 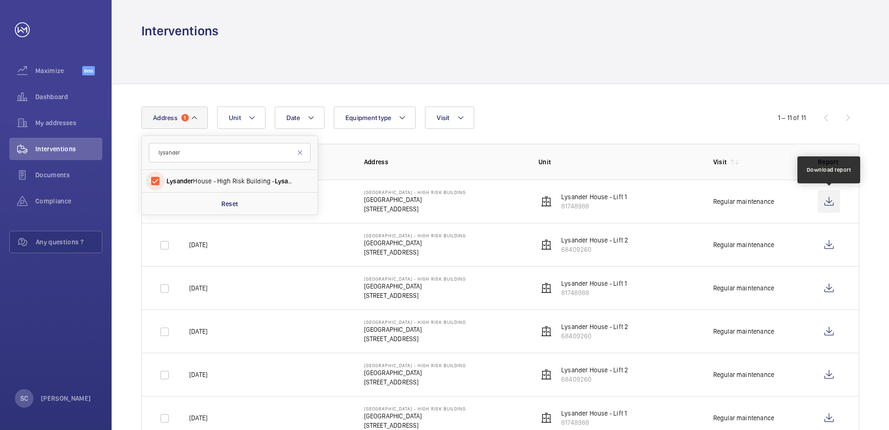 I want to click on span: 1, so click(x=185, y=118).